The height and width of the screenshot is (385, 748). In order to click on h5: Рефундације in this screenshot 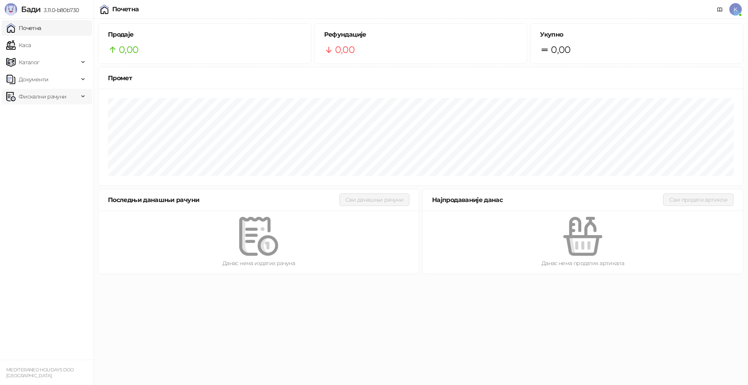, I will do `click(421, 35)`.